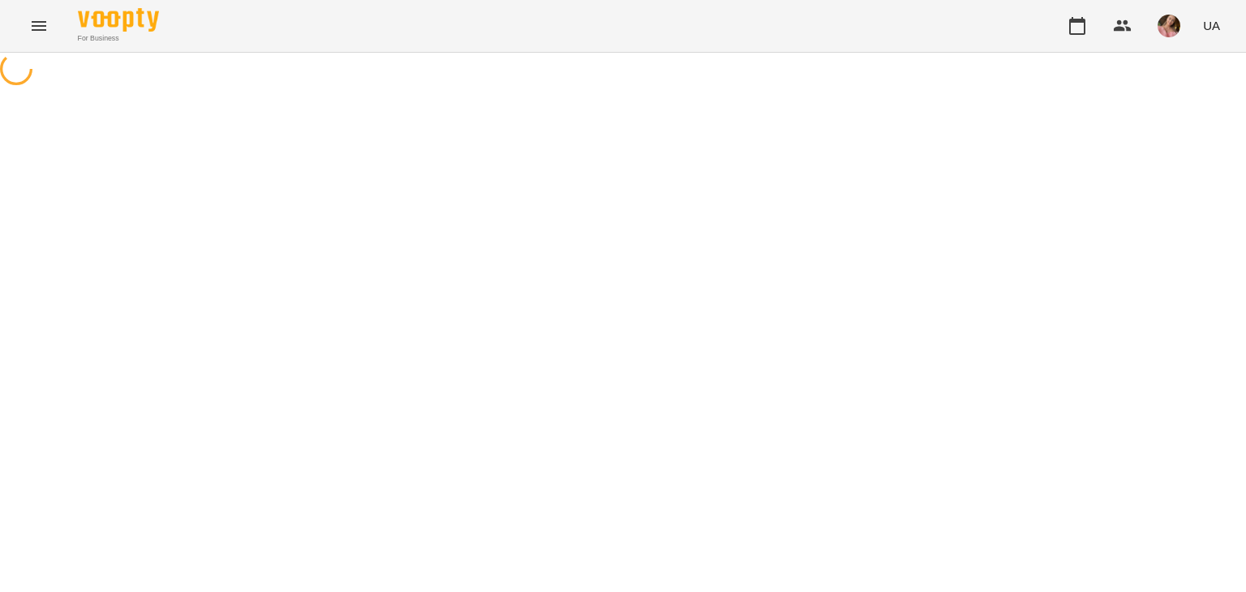 The height and width of the screenshot is (592, 1246). Describe the element at coordinates (1169, 26) in the screenshot. I see `img: e4201cb721255180434d5b675ab1e4d4.jpg` at that location.